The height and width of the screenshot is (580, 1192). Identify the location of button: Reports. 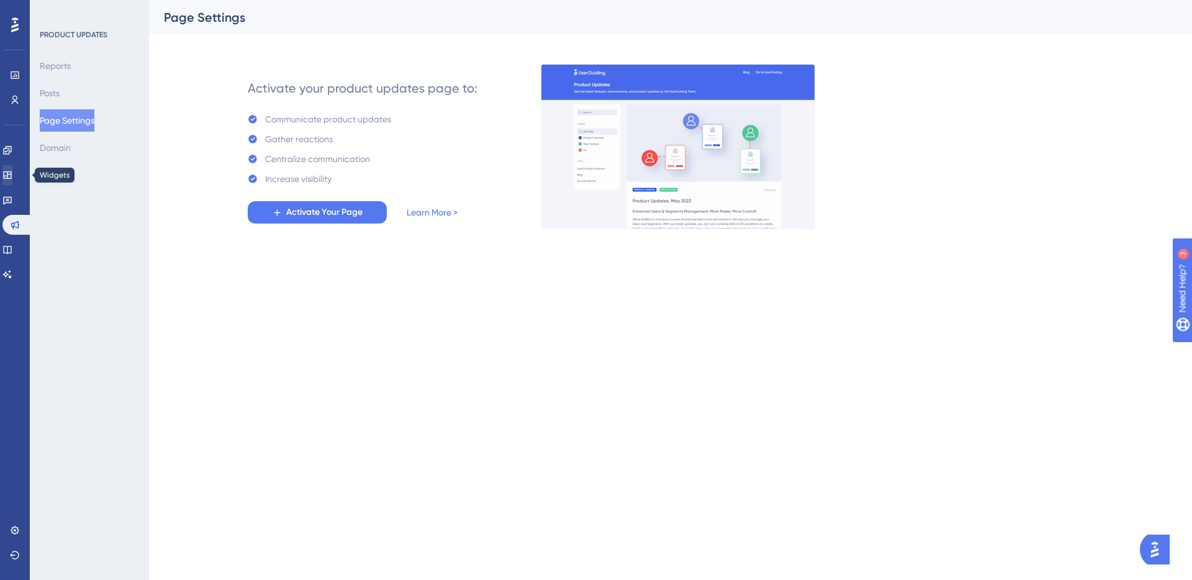
(55, 66).